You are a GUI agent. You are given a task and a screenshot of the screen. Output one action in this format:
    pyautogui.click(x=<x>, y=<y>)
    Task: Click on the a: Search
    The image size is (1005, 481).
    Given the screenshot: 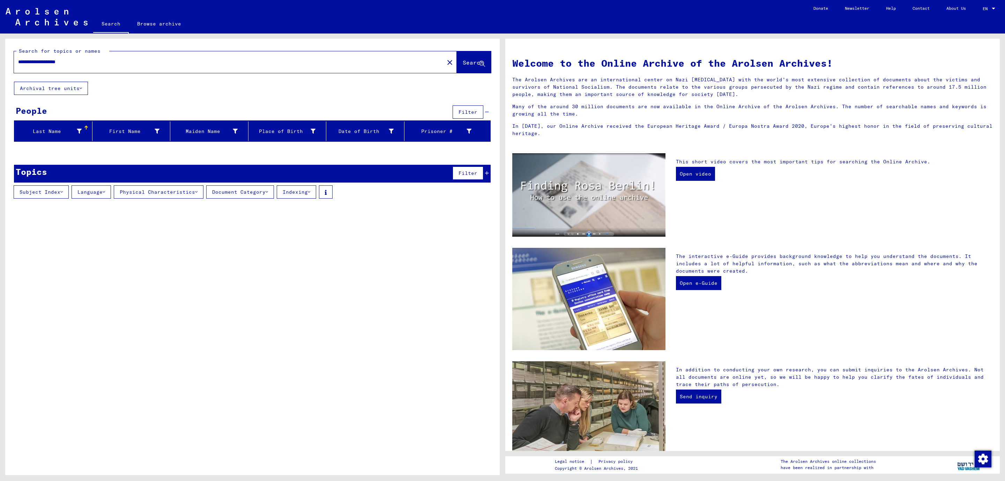 What is the action you would take?
    pyautogui.click(x=111, y=24)
    